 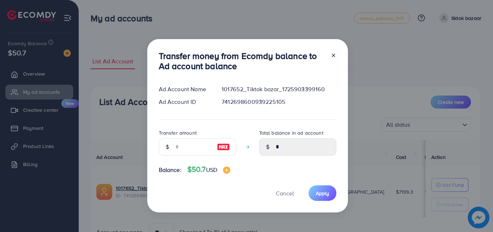 I want to click on h3: Transfer money from Ecomdy balance to Ad account balance, so click(x=242, y=61).